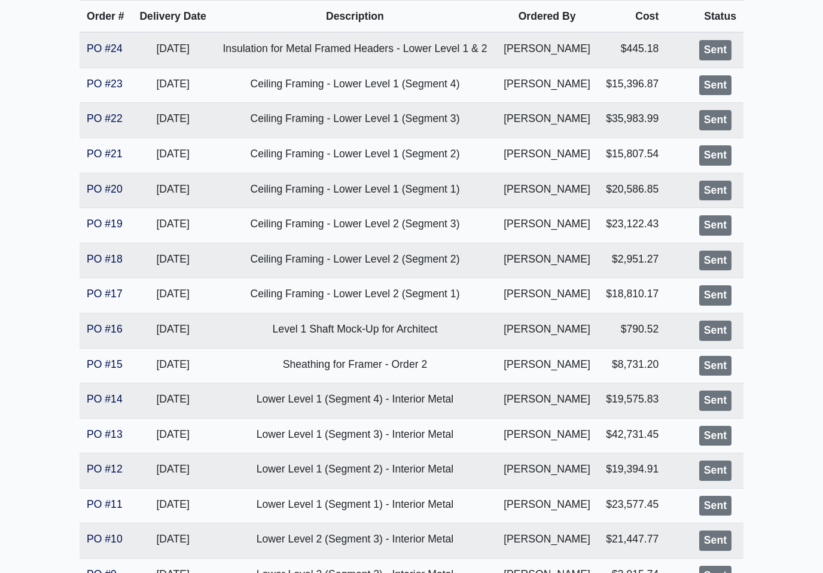 This screenshot has height=573, width=823. What do you see at coordinates (173, 17) in the screenshot?
I see `th: Delivery Date` at bounding box center [173, 17].